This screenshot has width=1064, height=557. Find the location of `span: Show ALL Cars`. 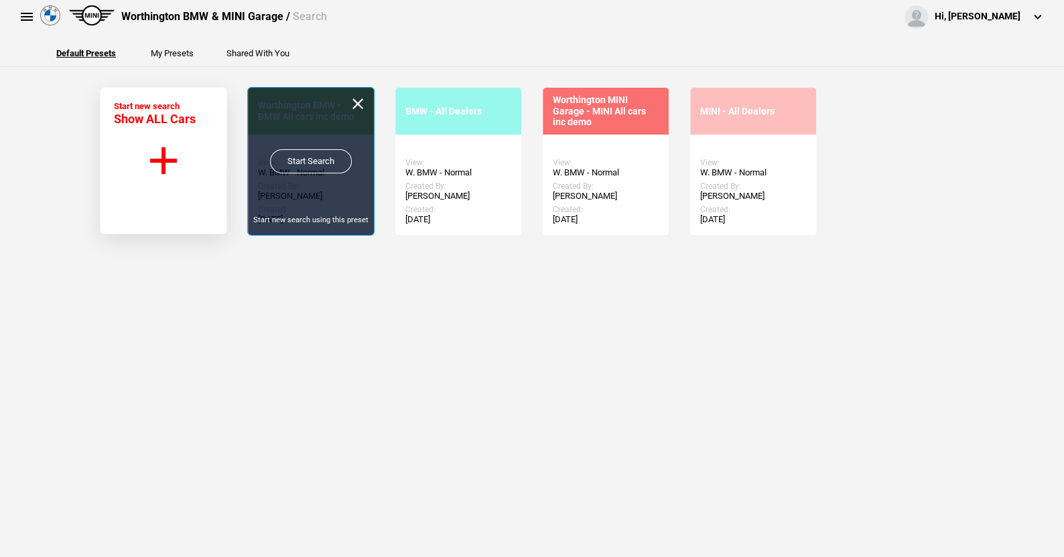

span: Show ALL Cars is located at coordinates (155, 119).